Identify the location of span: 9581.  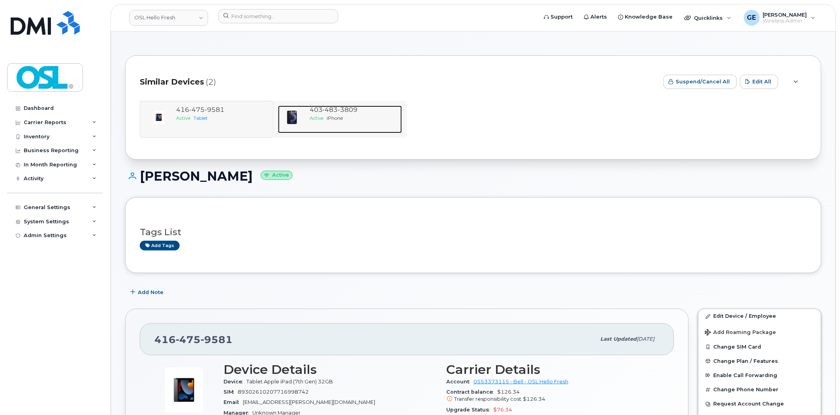
(216, 339).